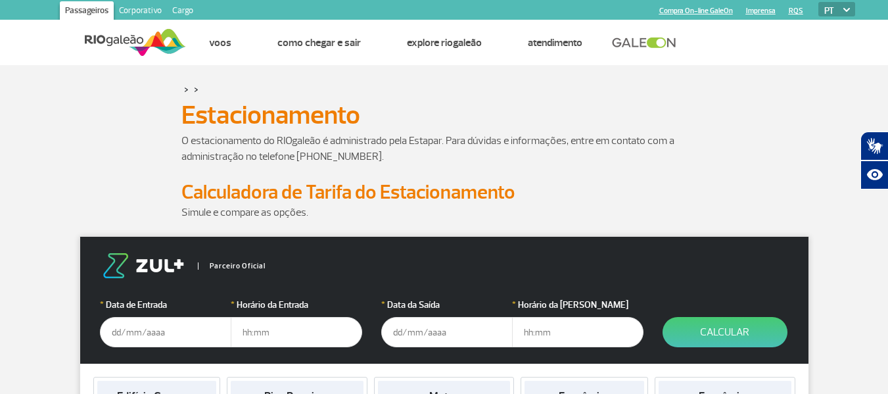 The height and width of the screenshot is (394, 888). What do you see at coordinates (447, 304) in the screenshot?
I see `label: Data da Saída` at bounding box center [447, 304].